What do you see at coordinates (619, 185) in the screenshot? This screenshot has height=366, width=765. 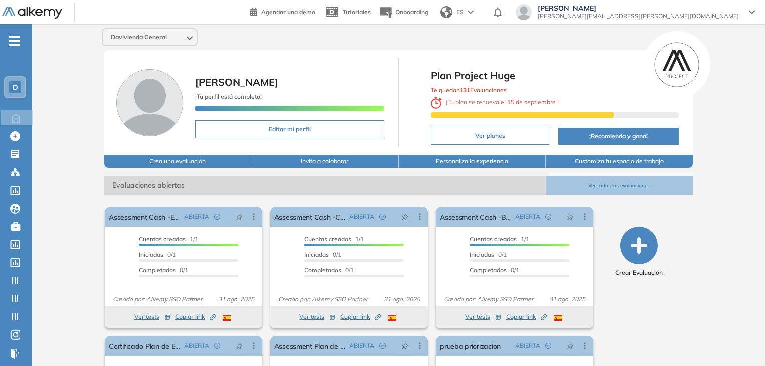 I see `button: Ver todas las evaluaciones` at bounding box center [619, 185].